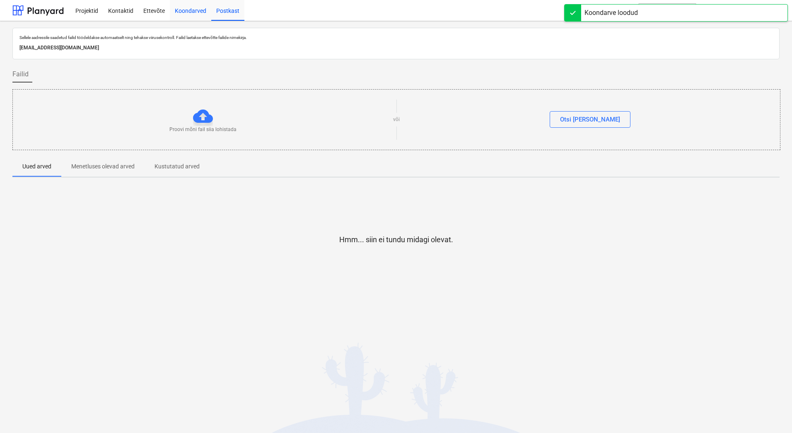  I want to click on p: Kustutatud arved, so click(177, 166).